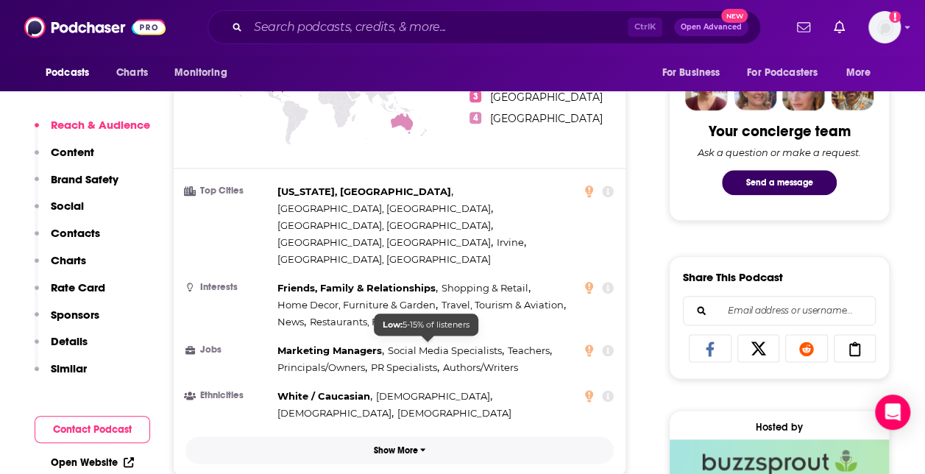  What do you see at coordinates (476, 118) in the screenshot?
I see `span: 4` at bounding box center [476, 118].